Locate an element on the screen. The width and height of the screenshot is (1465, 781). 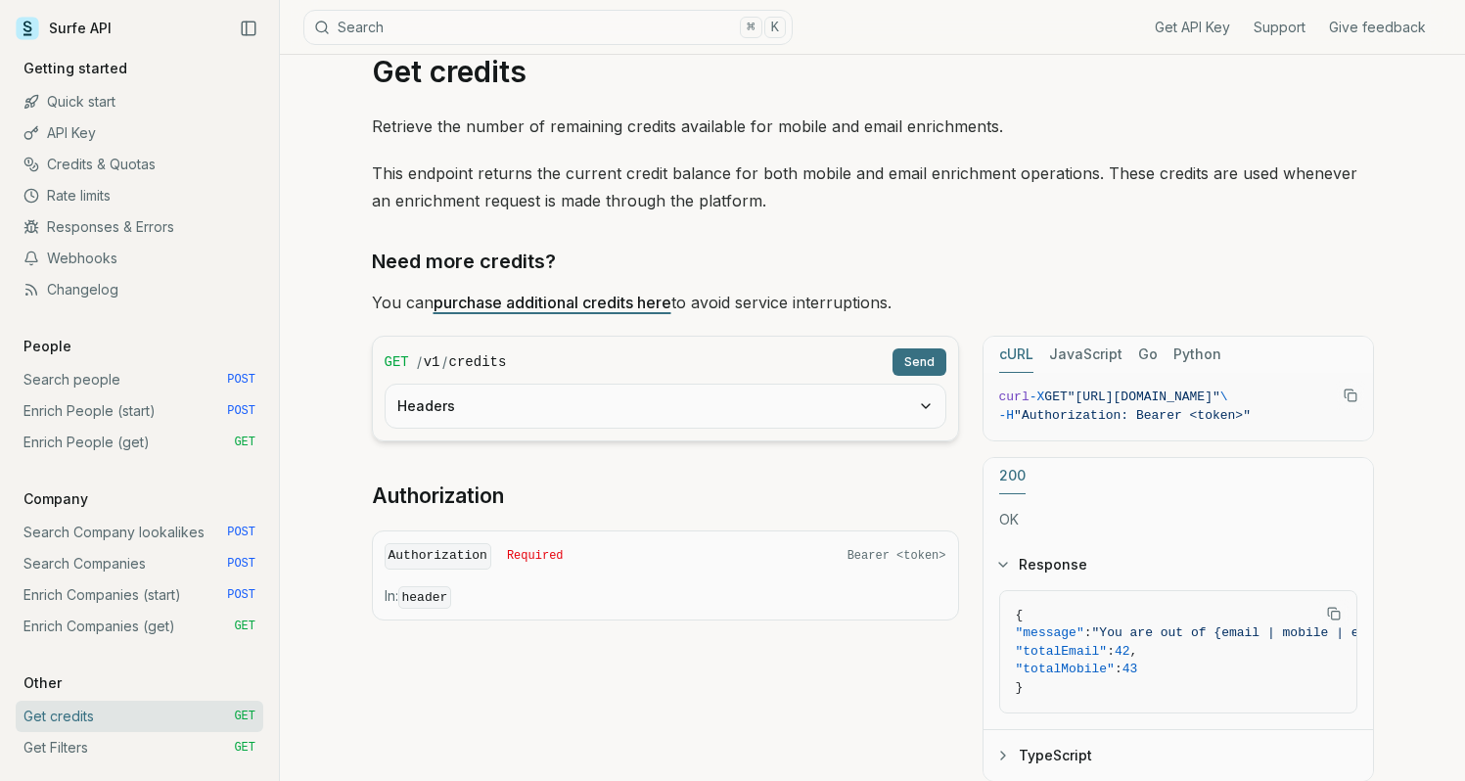
button: JavaScript is located at coordinates (1085, 354).